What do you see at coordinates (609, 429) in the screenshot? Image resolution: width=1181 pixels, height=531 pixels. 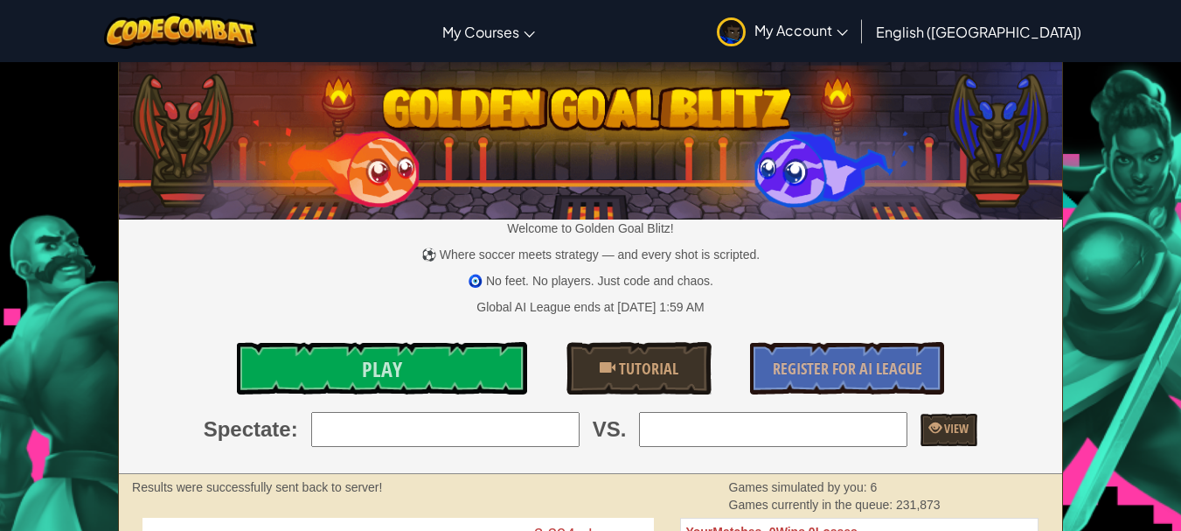 I see `span: VS.` at bounding box center [609, 429].